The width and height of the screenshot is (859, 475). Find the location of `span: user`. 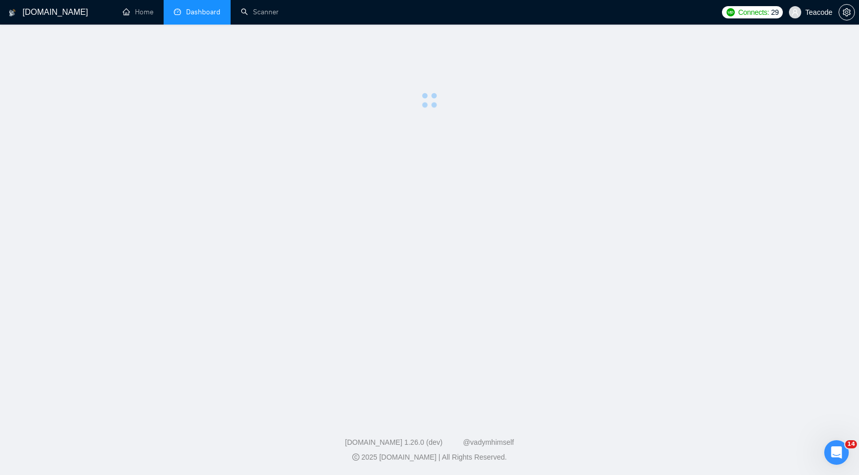

span: user is located at coordinates (796, 12).